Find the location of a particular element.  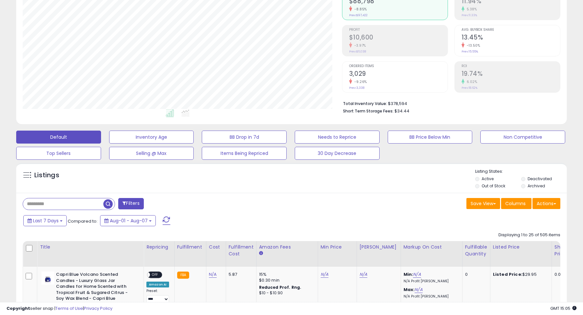

h5: Listings is located at coordinates (47, 175).